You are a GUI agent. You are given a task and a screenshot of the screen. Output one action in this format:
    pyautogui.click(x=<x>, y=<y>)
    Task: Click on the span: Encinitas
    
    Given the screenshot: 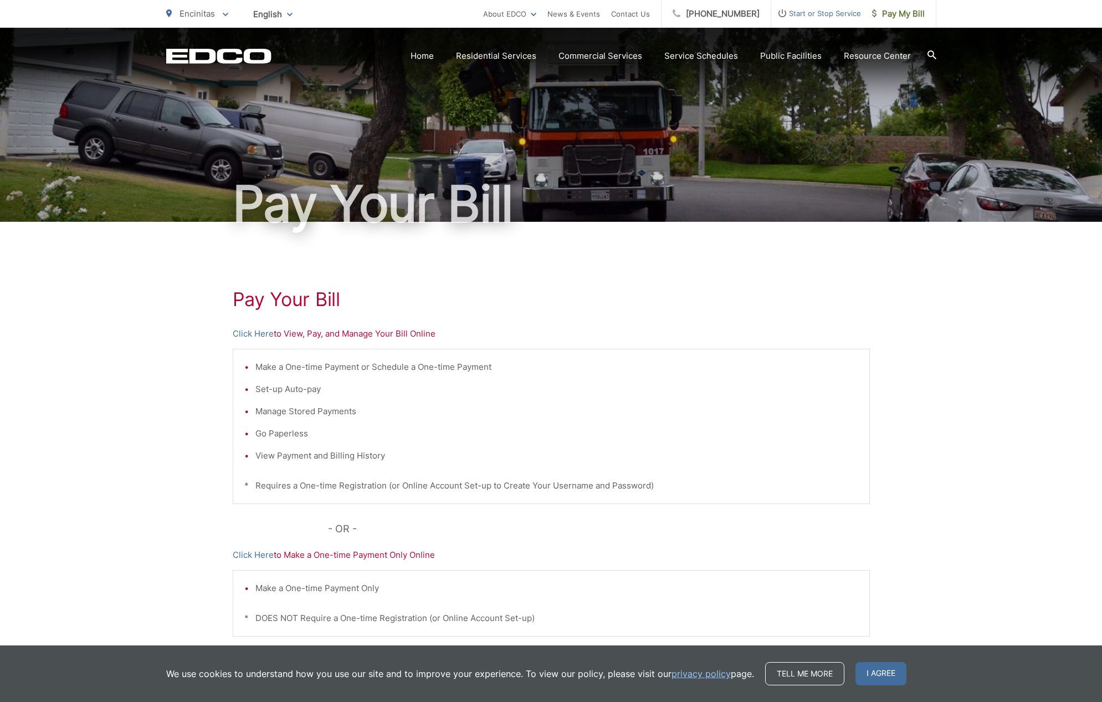 What is the action you would take?
    pyautogui.click(x=197, y=13)
    